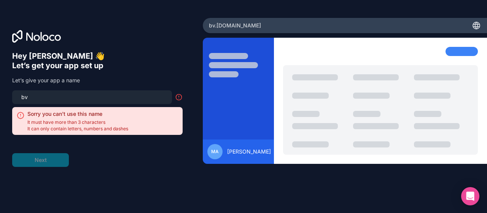 Image resolution: width=487 pixels, height=213 pixels. What do you see at coordinates (215, 151) in the screenshot?
I see `span: MA` at bounding box center [215, 151].